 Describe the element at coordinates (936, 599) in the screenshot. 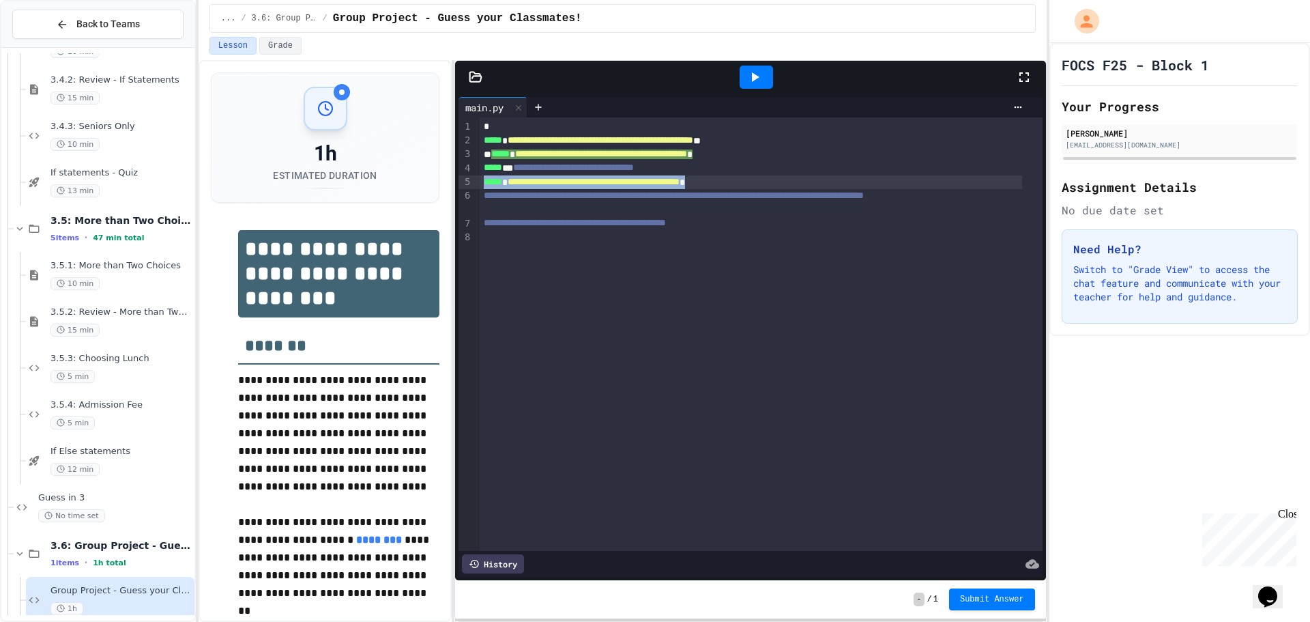

I see `span: 1` at that location.